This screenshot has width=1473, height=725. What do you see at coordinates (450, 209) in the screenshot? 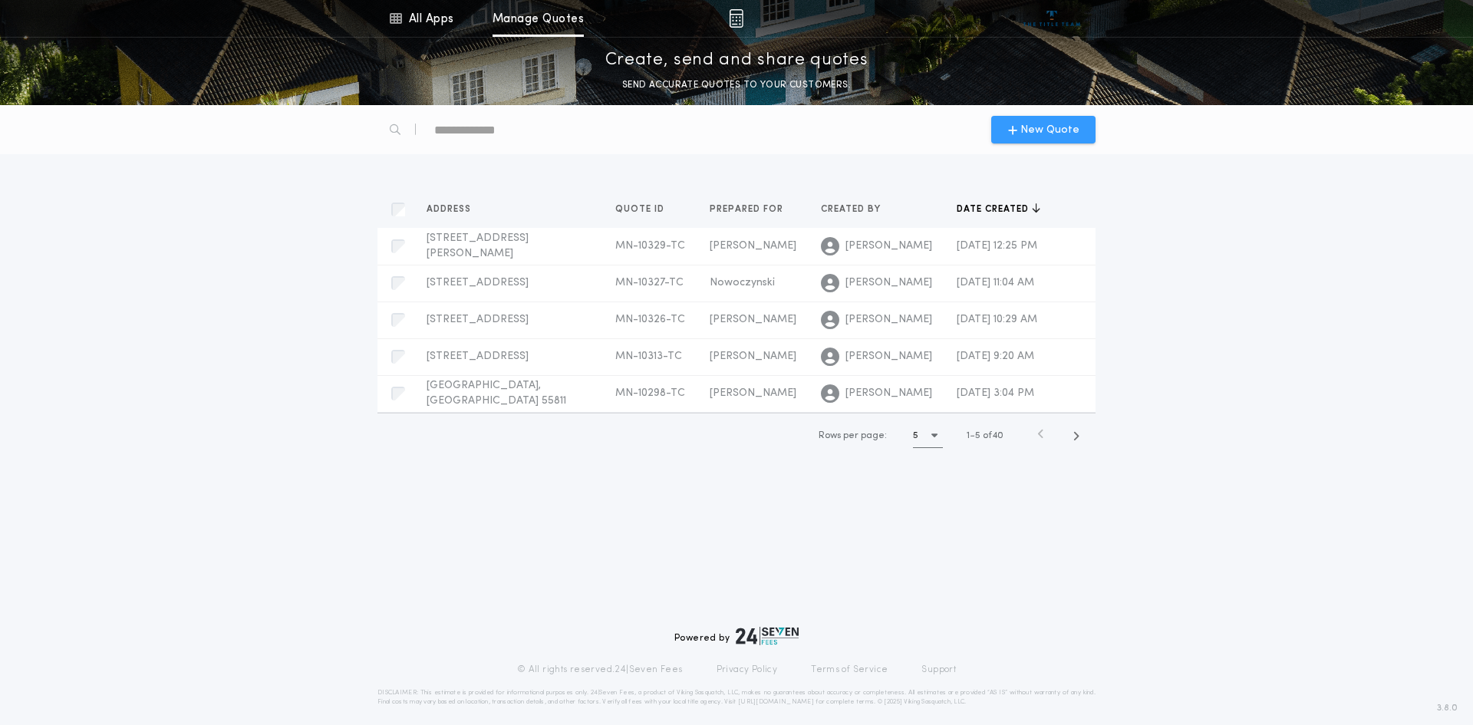
I see `span: Address` at bounding box center [450, 209].